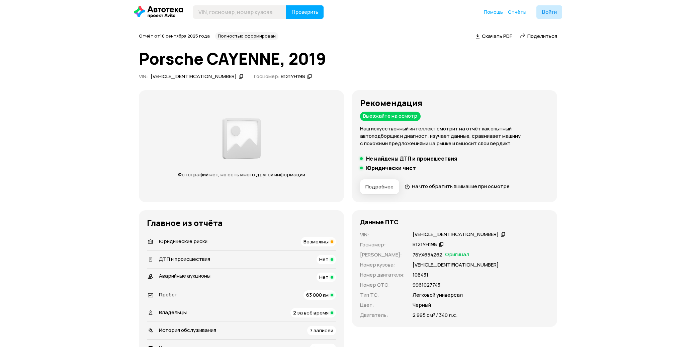 The height and width of the screenshot is (347, 696). What do you see at coordinates (382, 275) in the screenshot?
I see `p: Номер двигателя :` at bounding box center [382, 275].